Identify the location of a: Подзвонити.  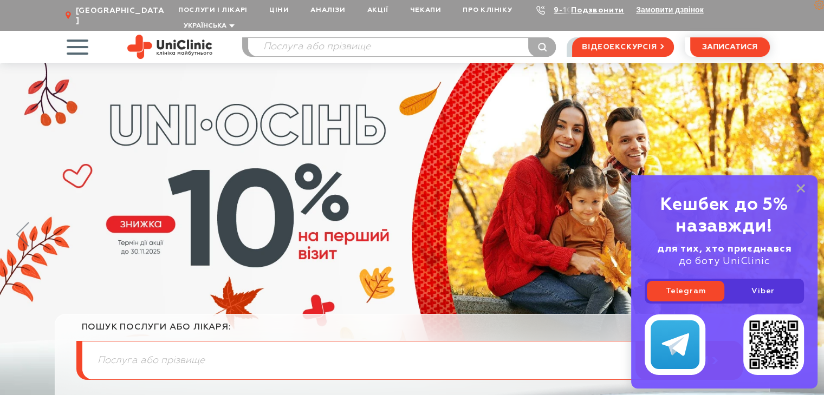
(598, 10).